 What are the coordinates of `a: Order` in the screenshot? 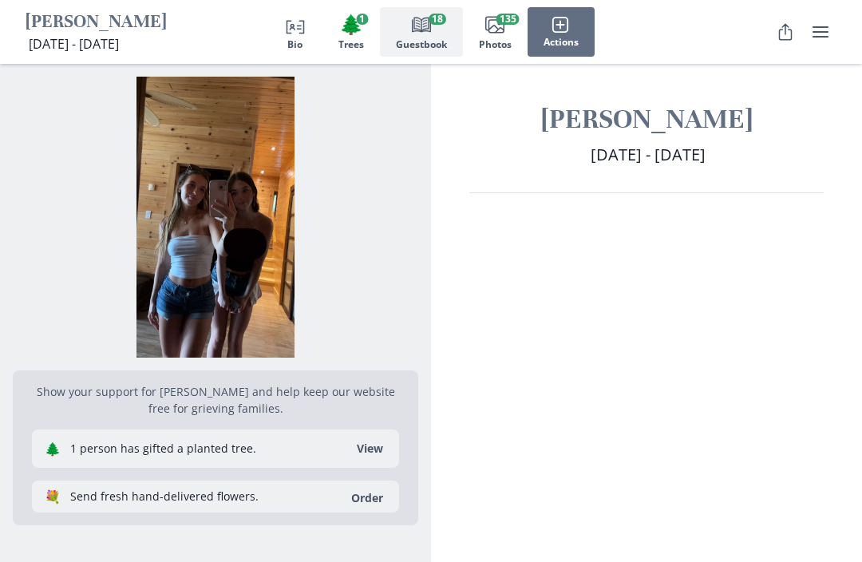 It's located at (367, 497).